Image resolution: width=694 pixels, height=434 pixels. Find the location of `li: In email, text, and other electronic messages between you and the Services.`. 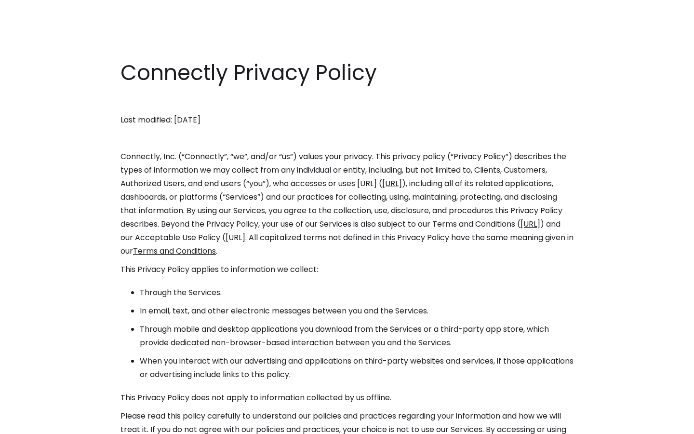

li: In email, text, and other electronic messages between you and the Services. is located at coordinates (357, 311).